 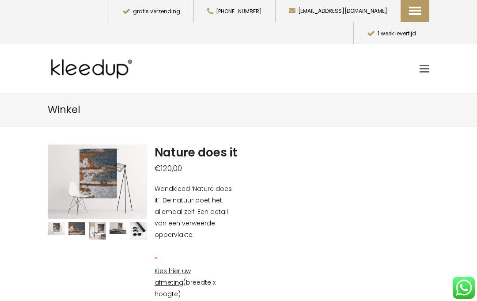 I want to click on p: Wandkleed ‘Nature does it’. De natuur doet het allemaal zelf. Een detail van een verweerde opperv..., so click(x=197, y=212).